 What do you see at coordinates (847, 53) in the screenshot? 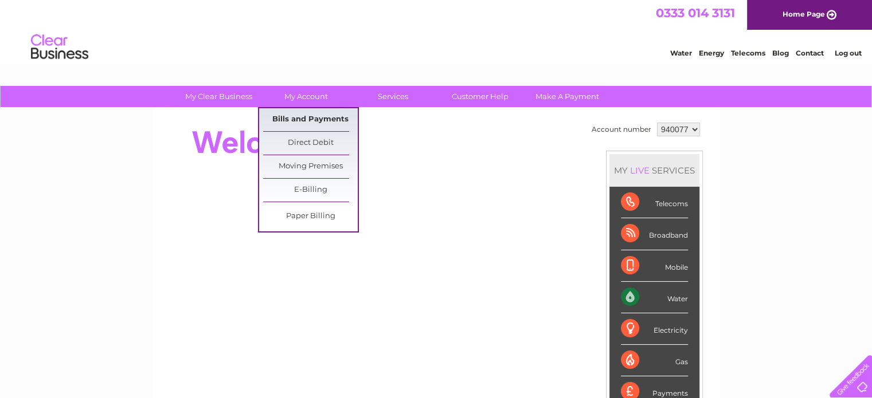
I see `a: Log out` at bounding box center [847, 53].